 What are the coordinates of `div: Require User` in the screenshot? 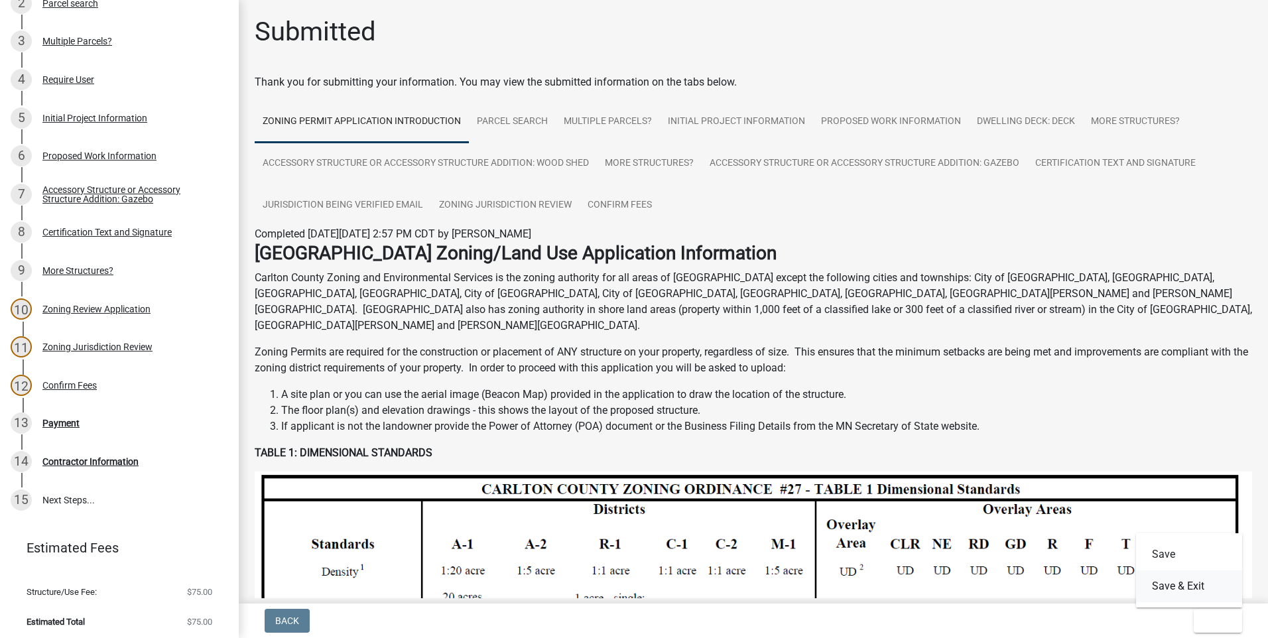 It's located at (68, 80).